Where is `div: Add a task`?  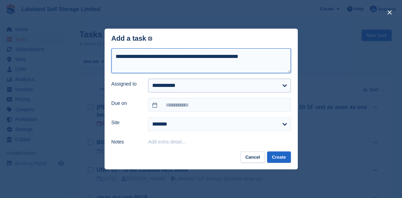 div: Add a task is located at coordinates (132, 38).